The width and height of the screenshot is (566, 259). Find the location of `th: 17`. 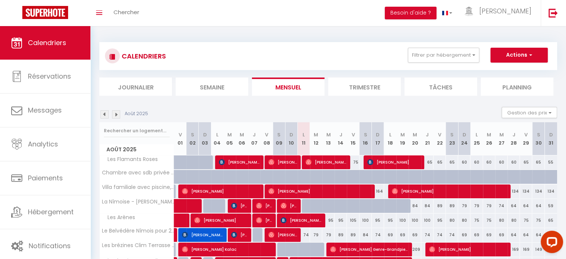

th: 17 is located at coordinates (378, 138).